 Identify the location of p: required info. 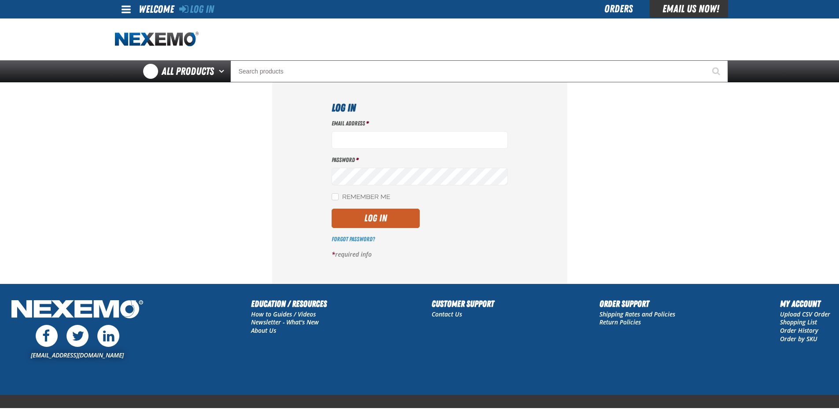
(420, 255).